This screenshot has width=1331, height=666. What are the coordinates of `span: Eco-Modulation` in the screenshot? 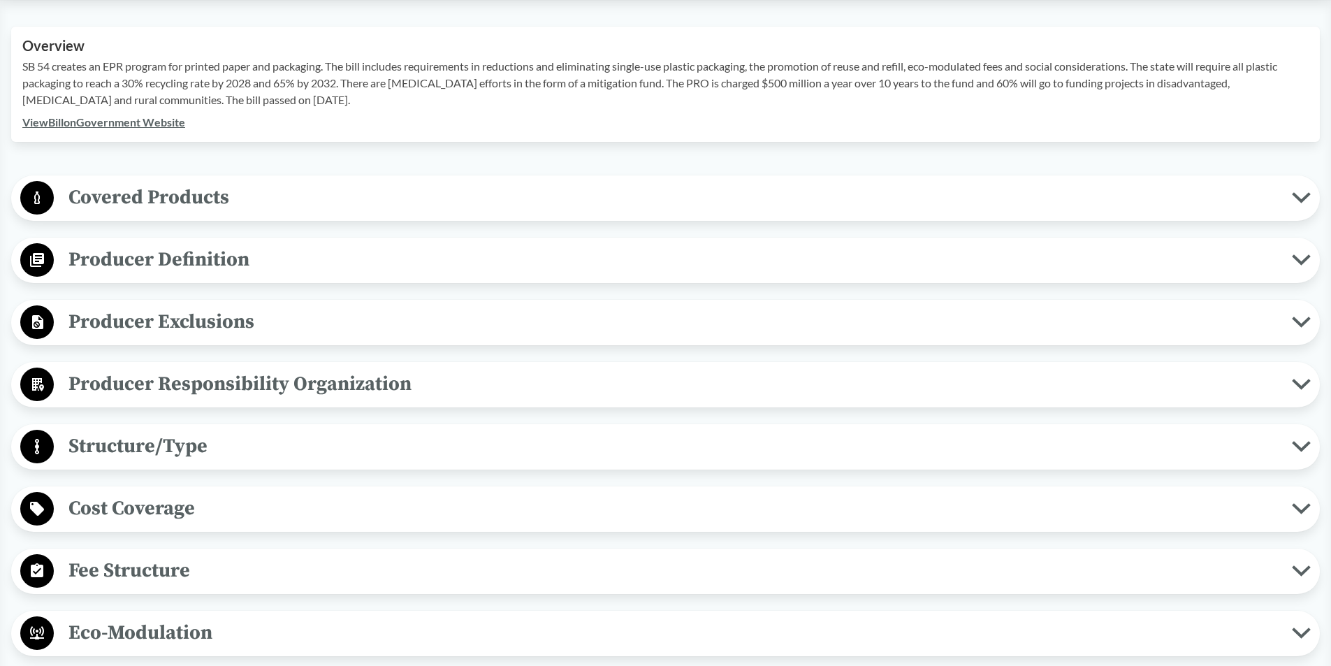 It's located at (673, 632).